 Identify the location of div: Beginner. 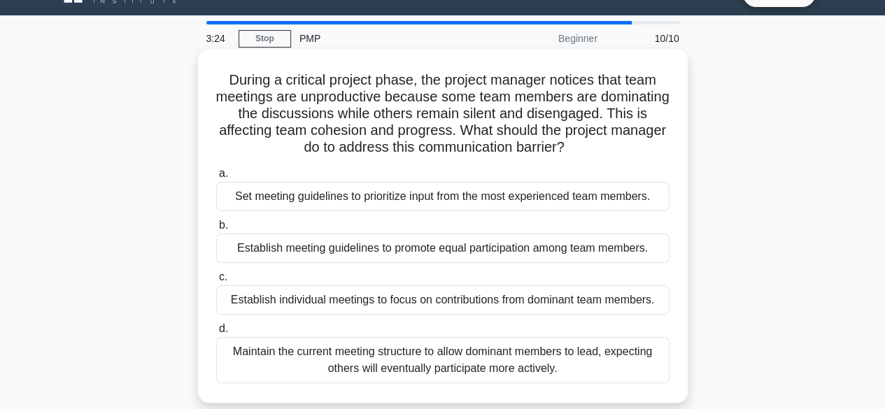
(544, 38).